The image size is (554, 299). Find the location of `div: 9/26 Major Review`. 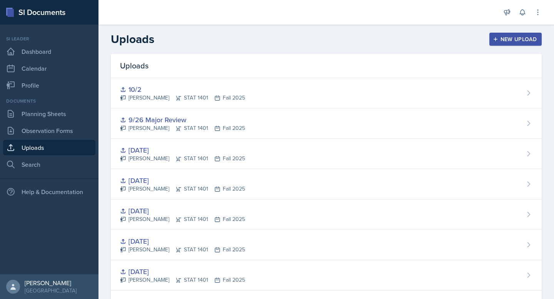

div: 9/26 Major Review is located at coordinates (182, 120).